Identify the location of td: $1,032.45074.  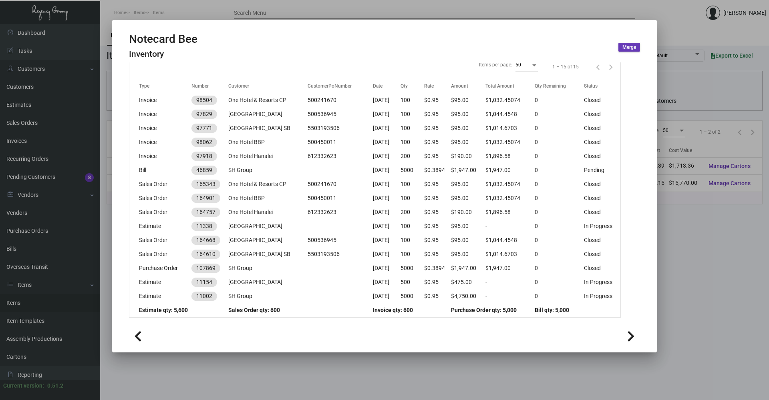
(510, 142).